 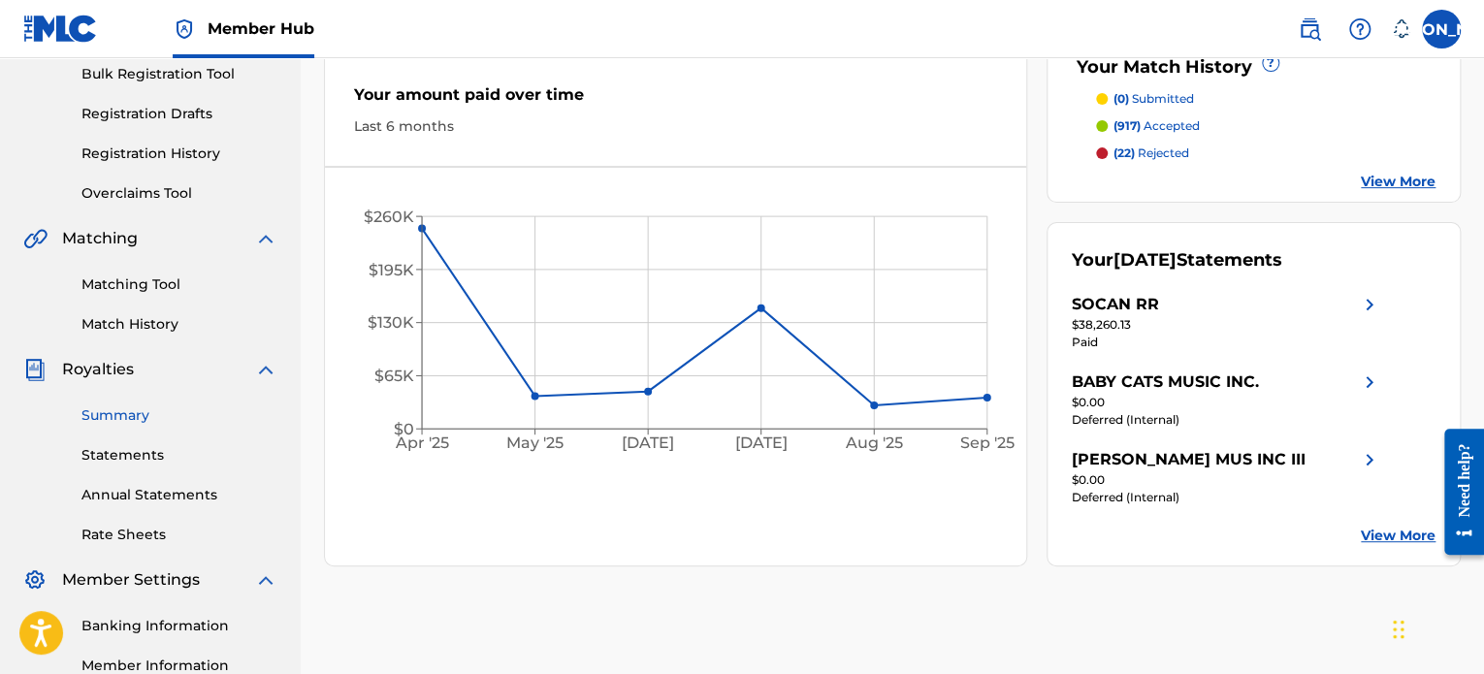 I want to click on img: Royalties, so click(x=35, y=370).